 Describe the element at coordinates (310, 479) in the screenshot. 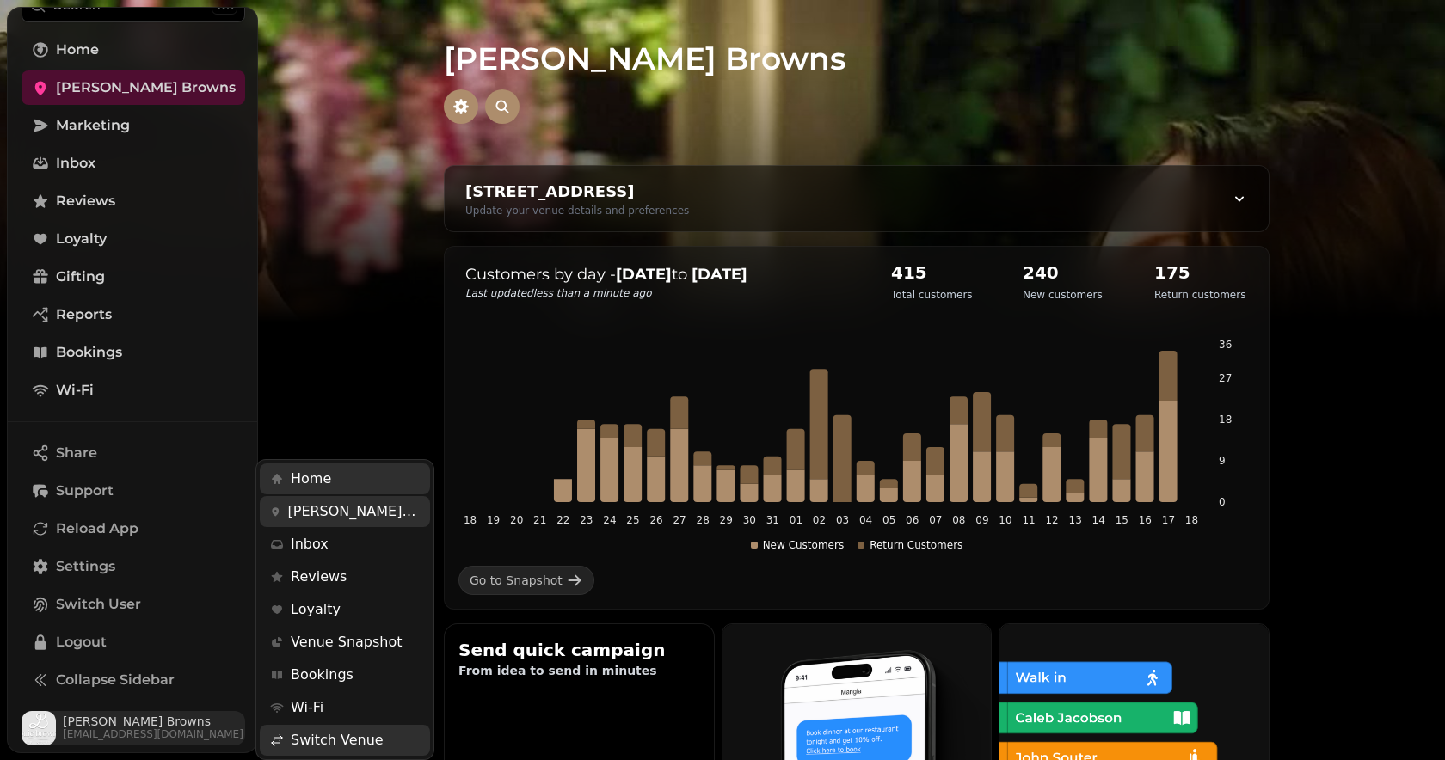

I see `span: Home` at that location.